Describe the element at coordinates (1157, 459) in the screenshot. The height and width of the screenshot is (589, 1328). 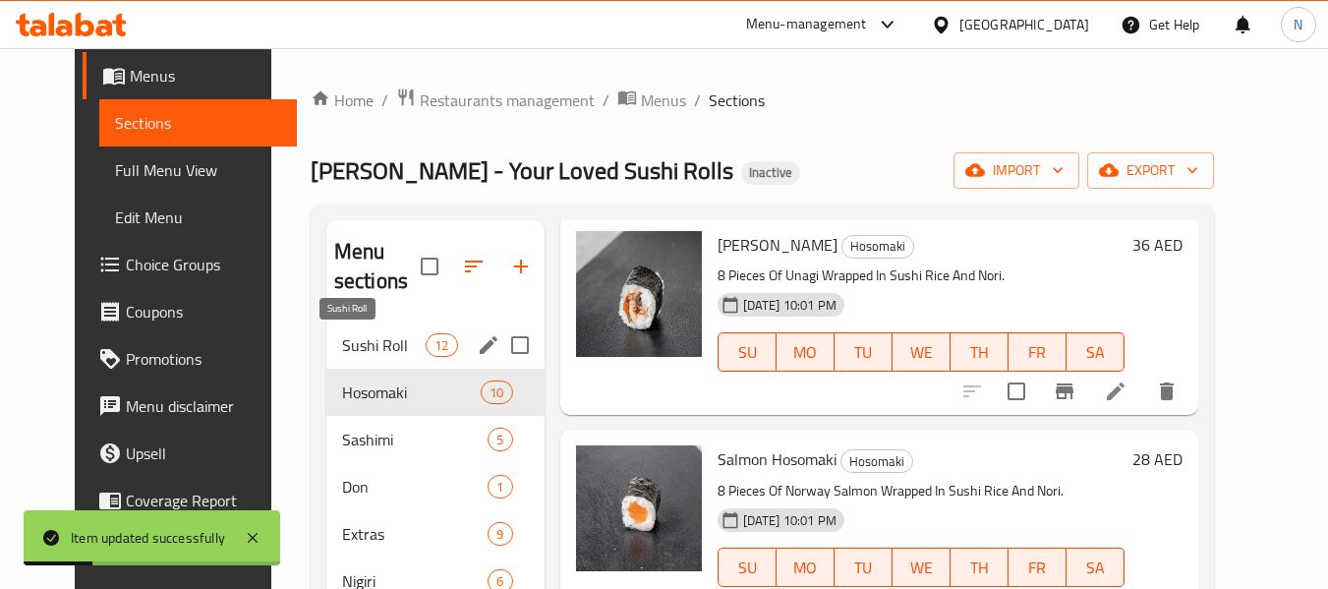
I see `h6: 28 AED` at that location.